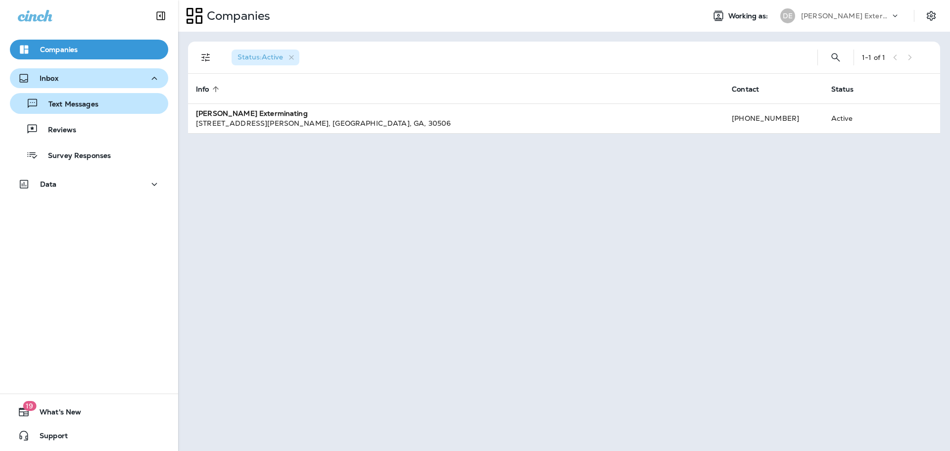 This screenshot has height=451, width=950. I want to click on td: Active, so click(855, 118).